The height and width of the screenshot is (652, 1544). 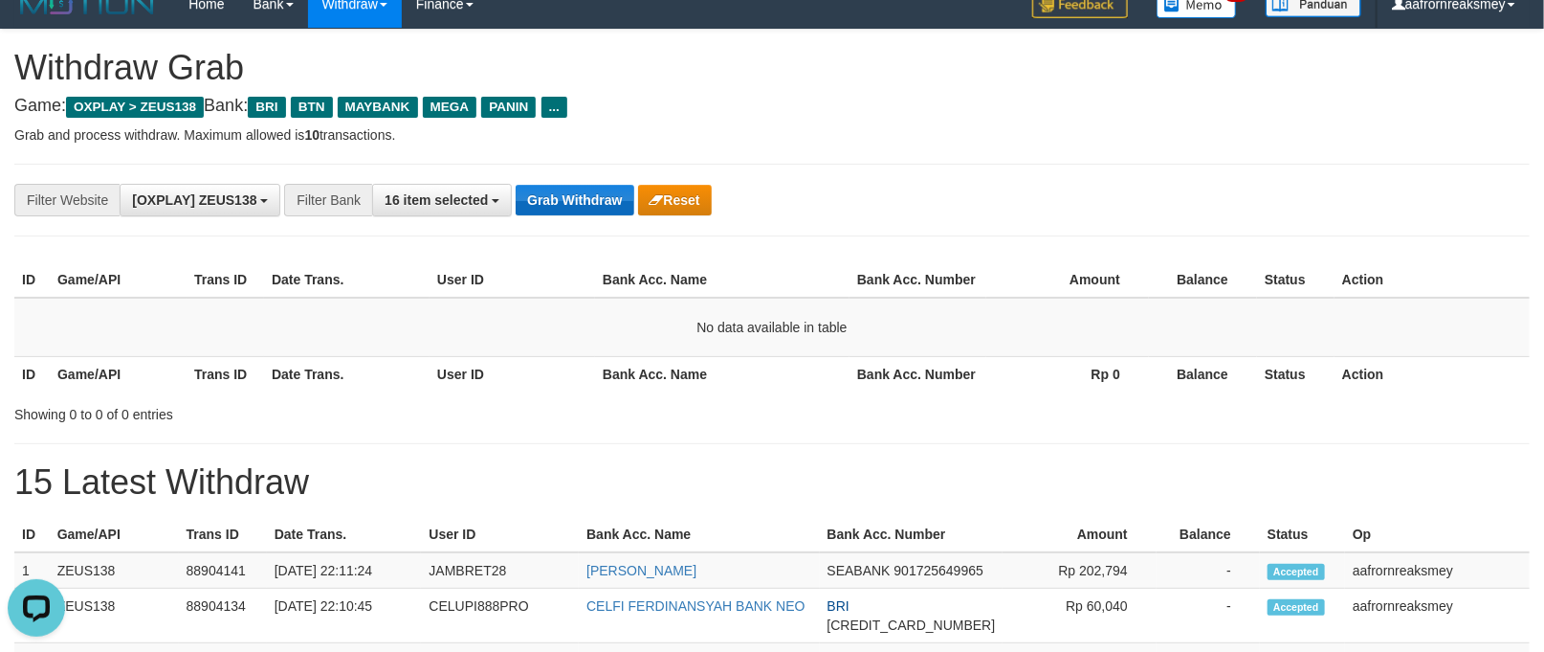 I want to click on h4: Game: Bank:, so click(x=772, y=106).